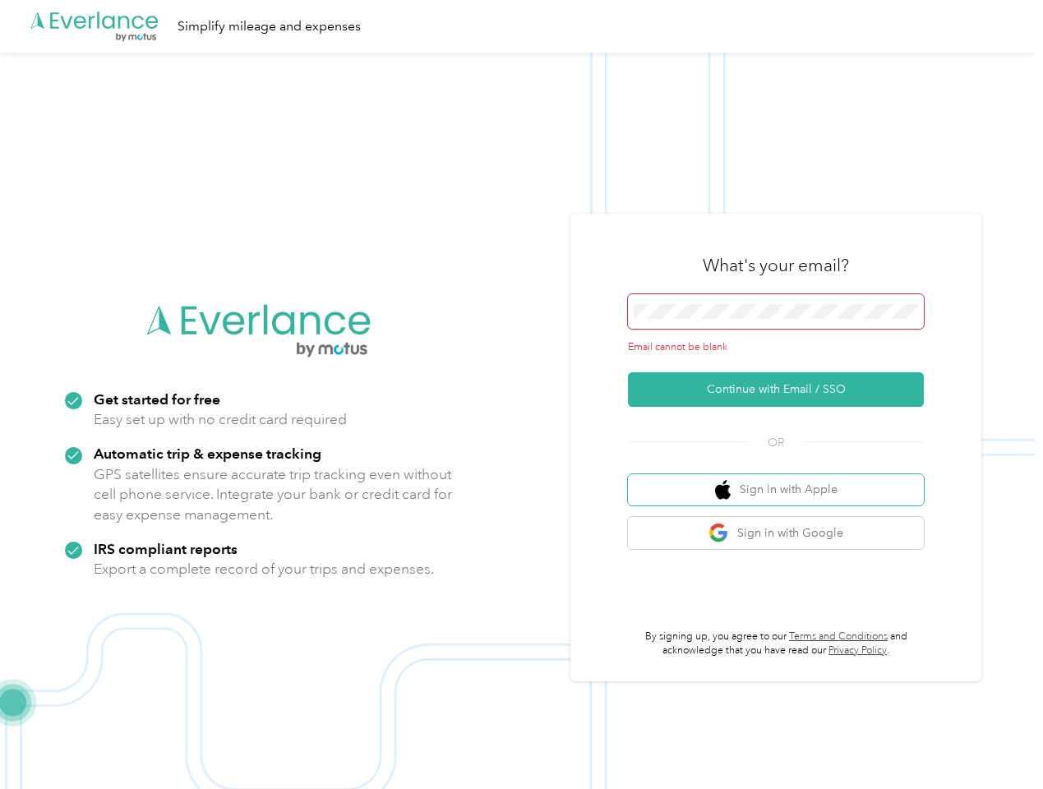 The height and width of the screenshot is (789, 1043). What do you see at coordinates (157, 398) in the screenshot?
I see `strong: Get started for free` at bounding box center [157, 398].